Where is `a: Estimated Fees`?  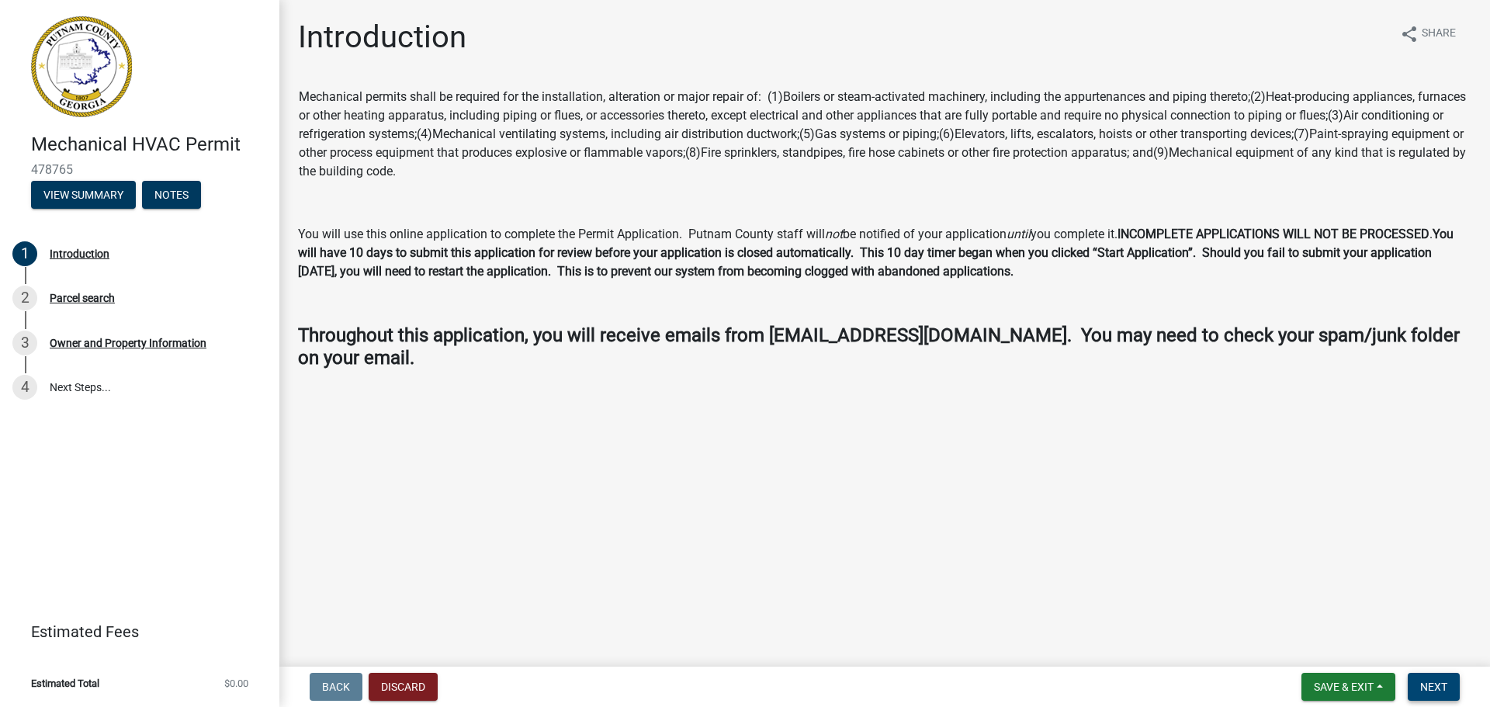 a: Estimated Fees is located at coordinates (133, 632).